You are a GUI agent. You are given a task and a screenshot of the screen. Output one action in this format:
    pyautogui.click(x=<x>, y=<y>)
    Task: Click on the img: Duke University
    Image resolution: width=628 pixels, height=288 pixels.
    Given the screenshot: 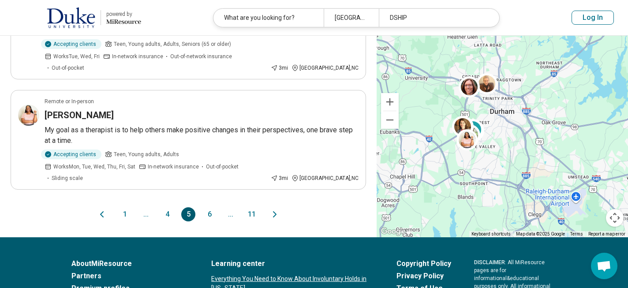 What is the action you would take?
    pyautogui.click(x=71, y=18)
    